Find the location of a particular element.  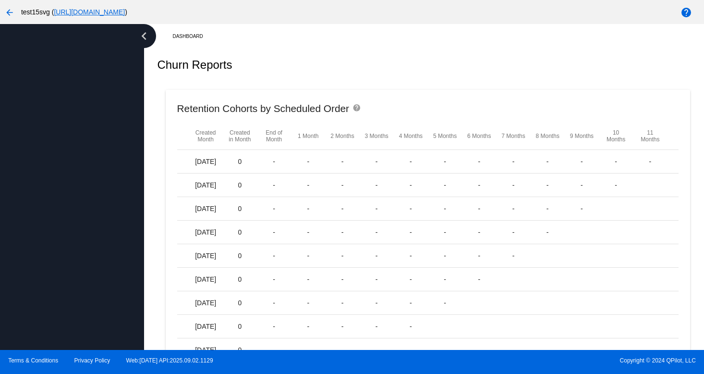

span: test15svg ( ) is located at coordinates (74, 12).